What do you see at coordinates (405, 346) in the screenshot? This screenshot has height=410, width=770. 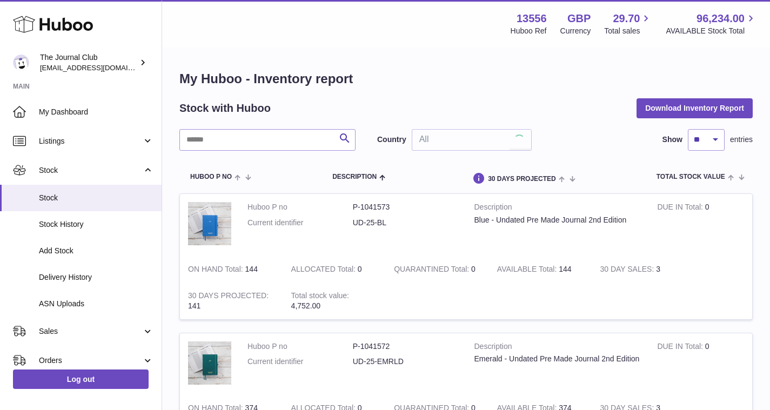 I see `dd: P-1041572` at bounding box center [405, 346].